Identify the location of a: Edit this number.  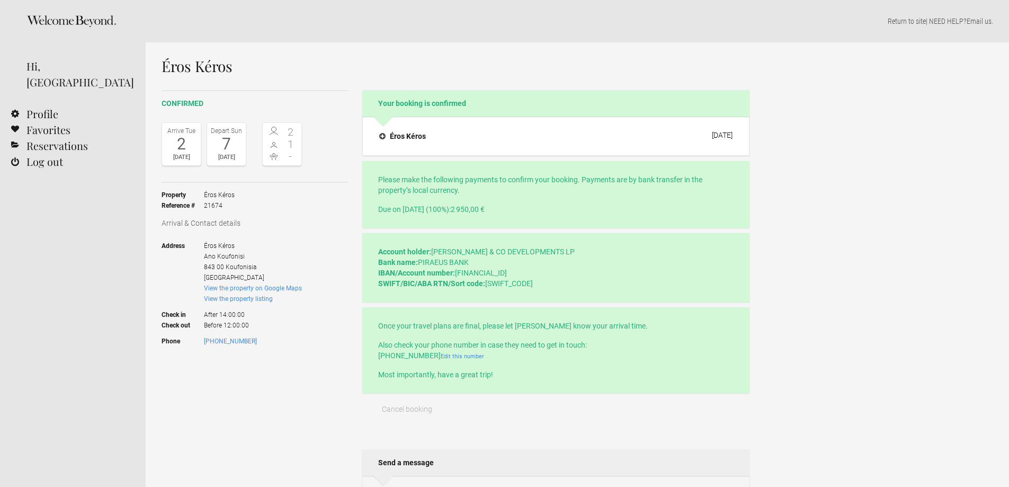
(462, 356).